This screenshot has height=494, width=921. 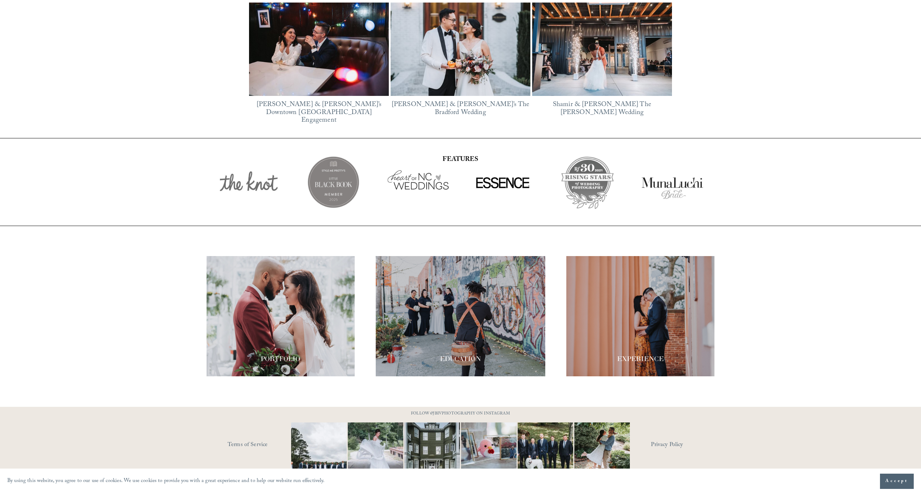 What do you see at coordinates (376, 450) in the screenshot?
I see `img: Not every photo needs to be perfectly still, sometimes the best ones are the ones that feel like ...` at bounding box center [376, 450].